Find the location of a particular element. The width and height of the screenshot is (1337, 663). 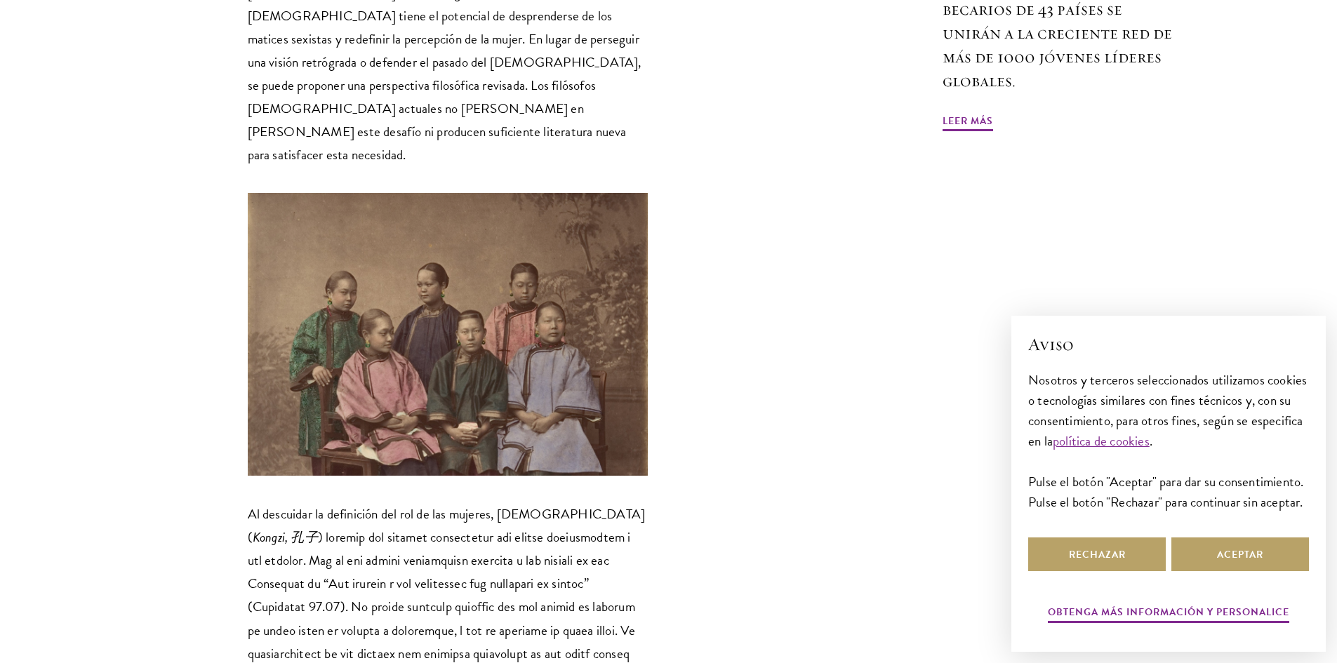

font: Aceptar is located at coordinates (1240, 555).